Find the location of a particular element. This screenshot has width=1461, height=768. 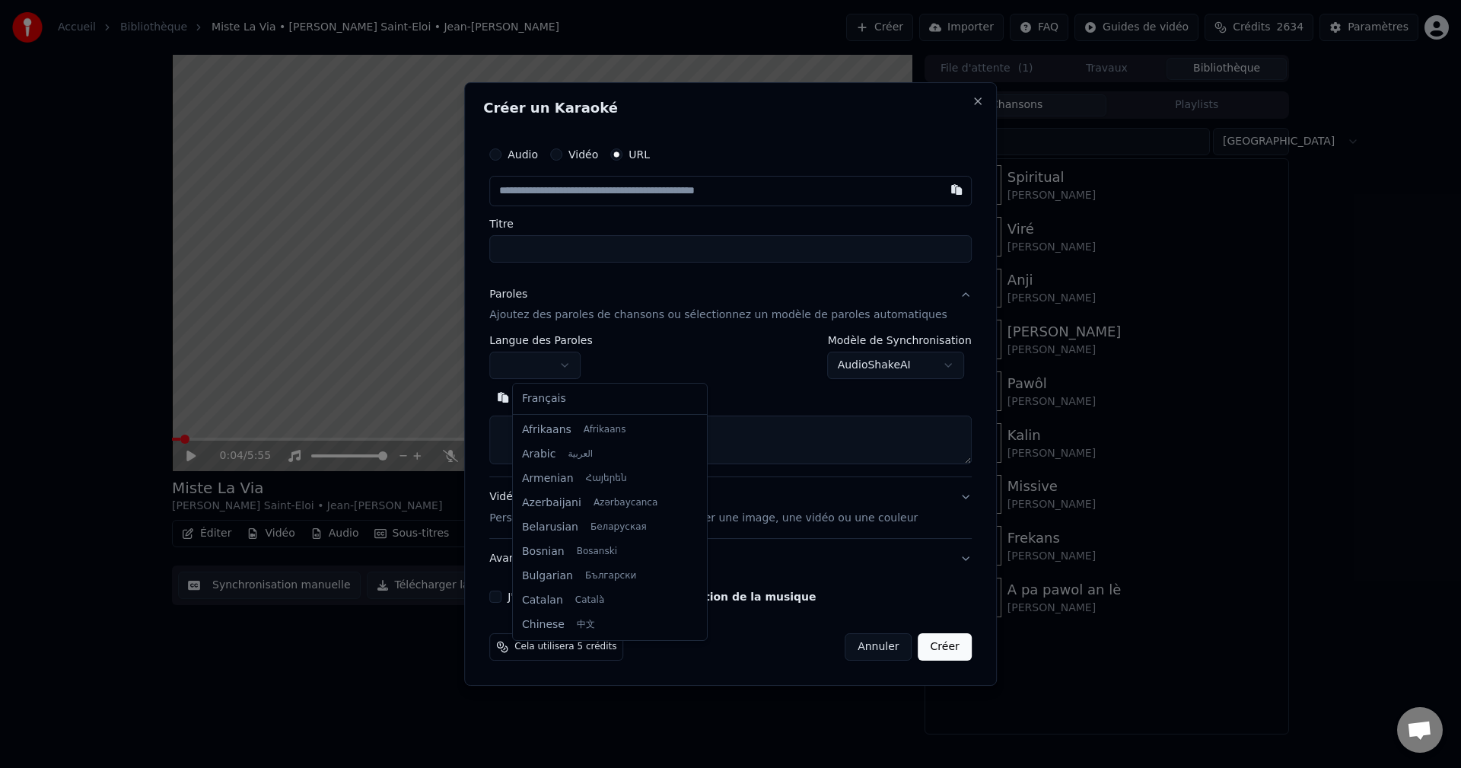

span: Català is located at coordinates (590, 600).